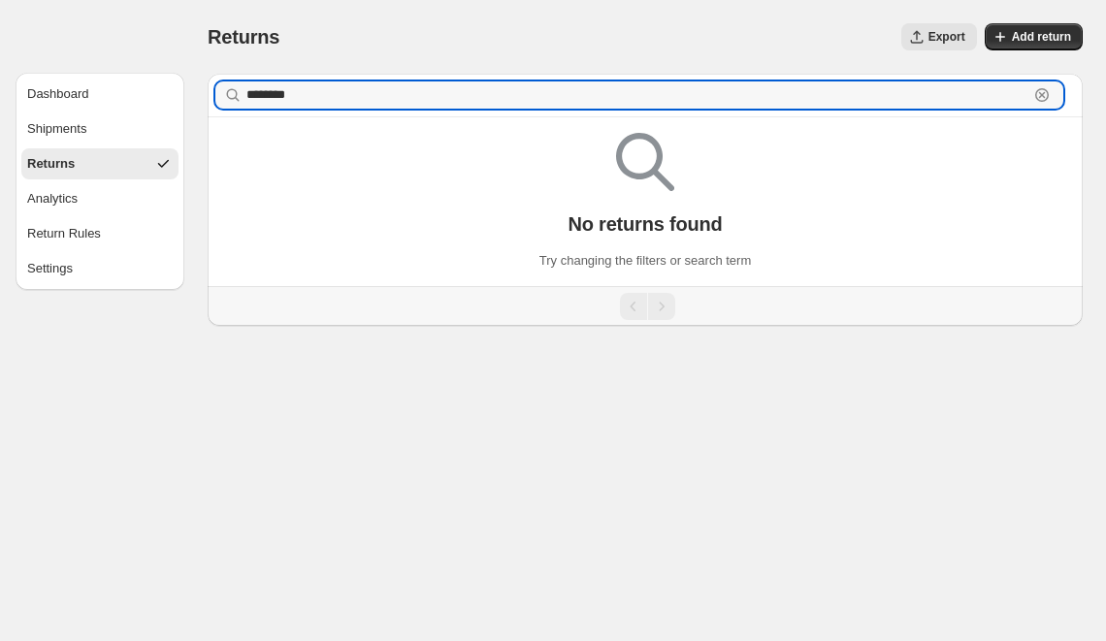 This screenshot has width=1106, height=641. What do you see at coordinates (100, 94) in the screenshot?
I see `button: Dashboard` at bounding box center [100, 94].